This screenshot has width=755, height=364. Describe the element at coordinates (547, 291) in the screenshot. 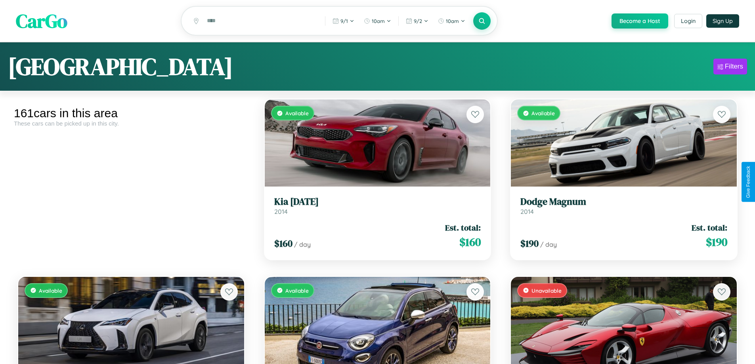

I see `span: Unavailable` at that location.